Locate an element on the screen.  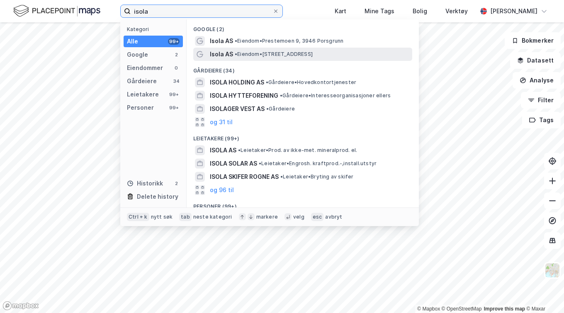
div: markere is located at coordinates (267, 217).